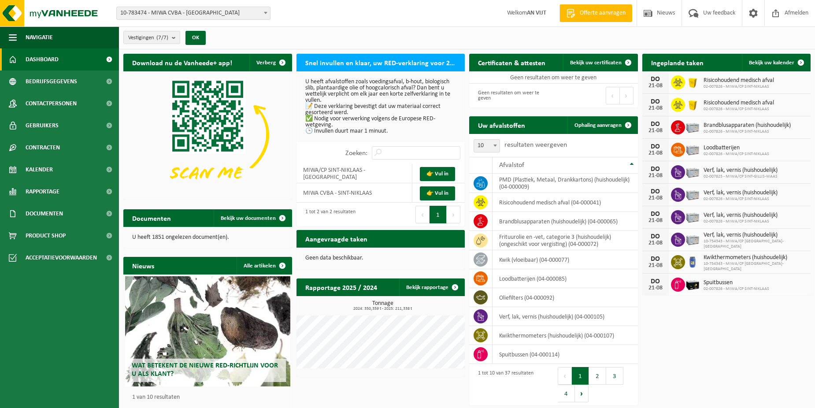 This screenshot has height=408, width=815. Describe the element at coordinates (600, 63) in the screenshot. I see `a: Bekijk uw certificaten` at that location.